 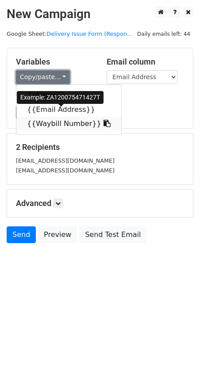 I want to click on a: Copy/paste..., so click(x=43, y=77).